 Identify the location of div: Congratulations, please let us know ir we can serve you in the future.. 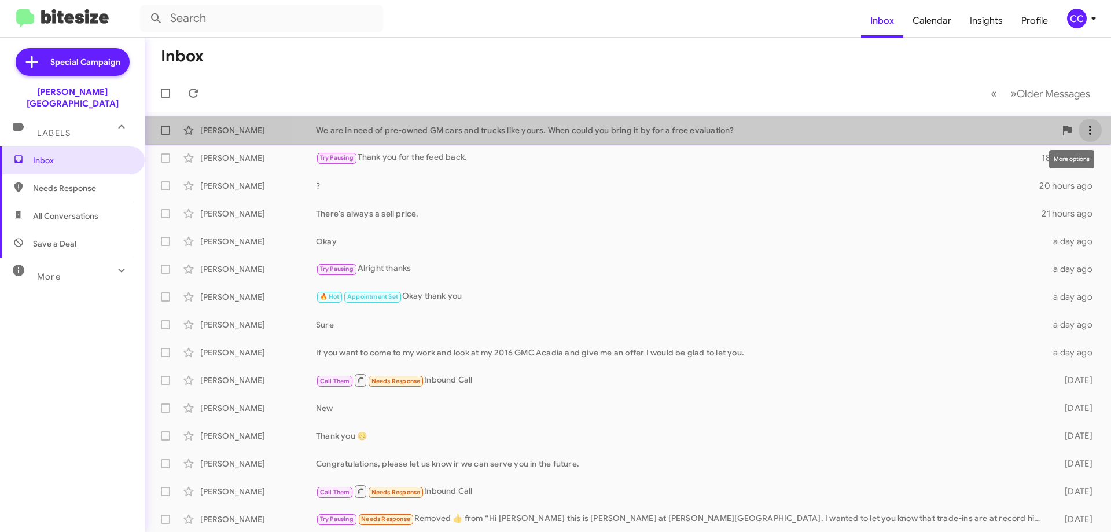
(681, 463).